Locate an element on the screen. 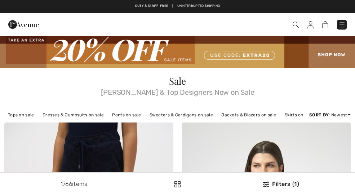 The height and width of the screenshot is (196, 355). a: Pants on sale is located at coordinates (126, 115).